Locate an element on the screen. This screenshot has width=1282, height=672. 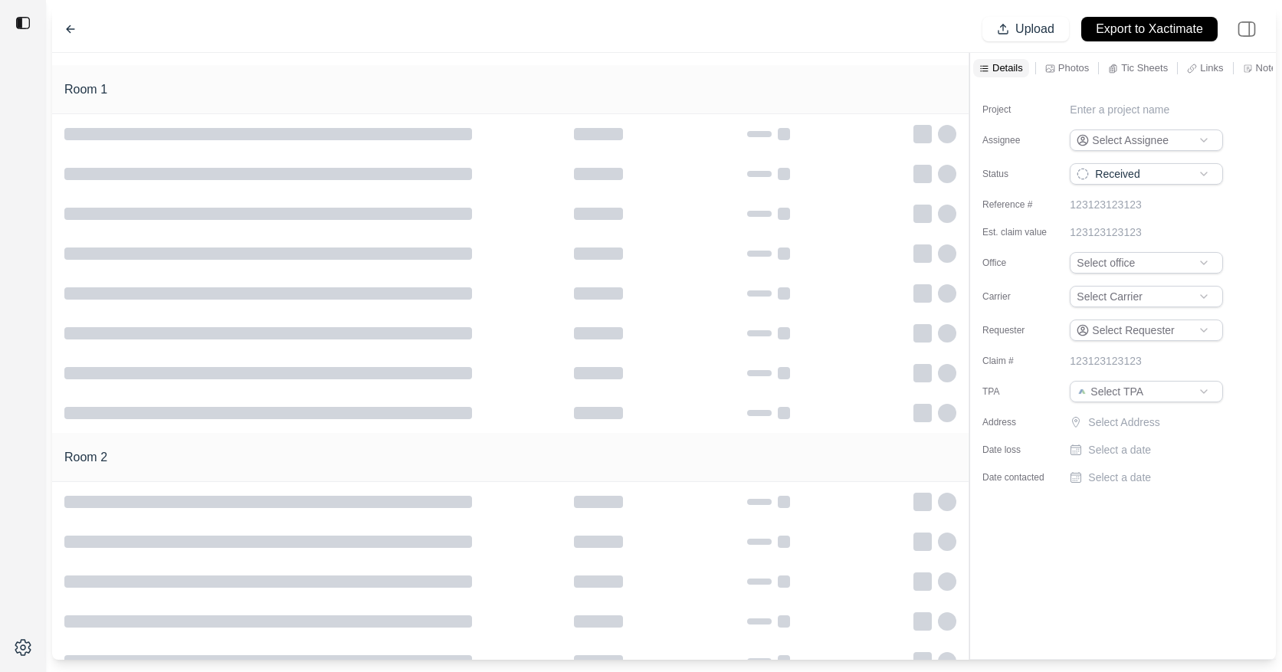
label: Requester is located at coordinates (1021, 330).